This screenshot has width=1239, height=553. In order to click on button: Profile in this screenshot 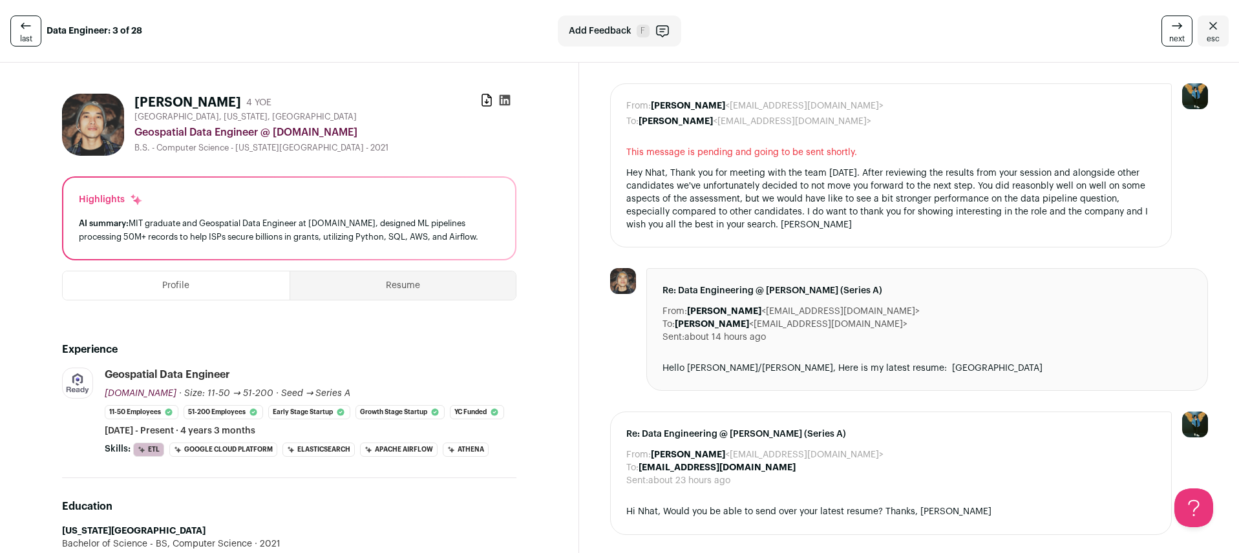, I will do `click(176, 286)`.